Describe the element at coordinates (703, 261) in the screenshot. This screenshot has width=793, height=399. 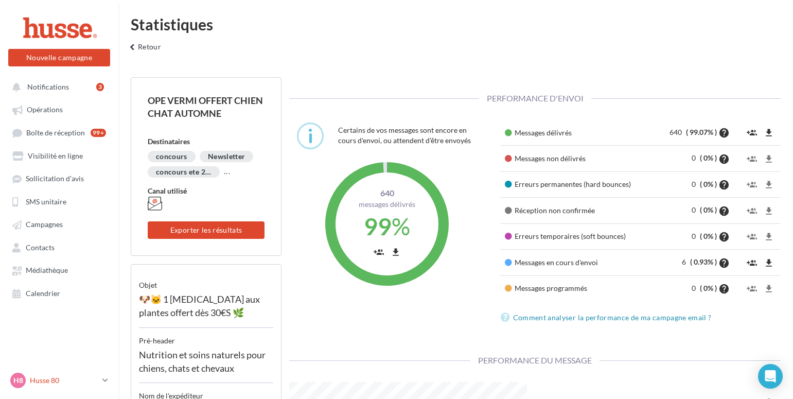
I see `span: ( 0.93% )` at that location.